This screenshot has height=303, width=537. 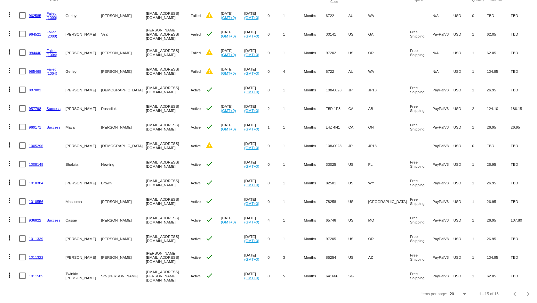 I want to click on a: 962585, so click(x=35, y=15).